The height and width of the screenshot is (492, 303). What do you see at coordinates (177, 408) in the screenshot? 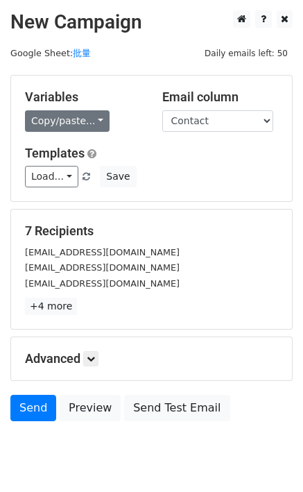
I see `a: Send Test Email` at bounding box center [177, 408].